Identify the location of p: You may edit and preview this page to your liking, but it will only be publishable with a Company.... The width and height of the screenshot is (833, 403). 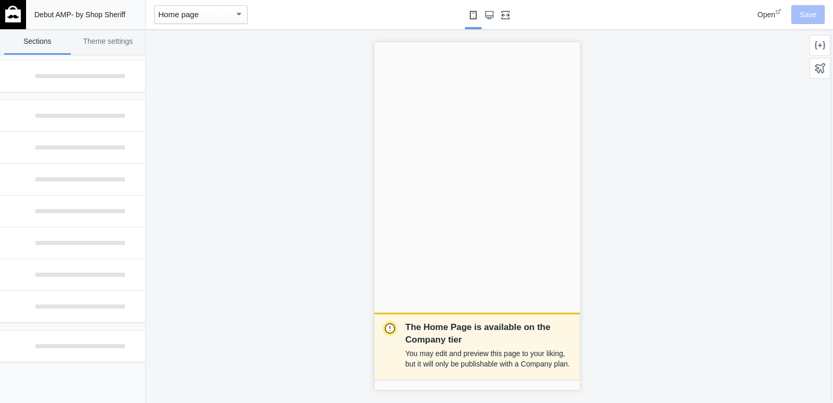
(489, 358).